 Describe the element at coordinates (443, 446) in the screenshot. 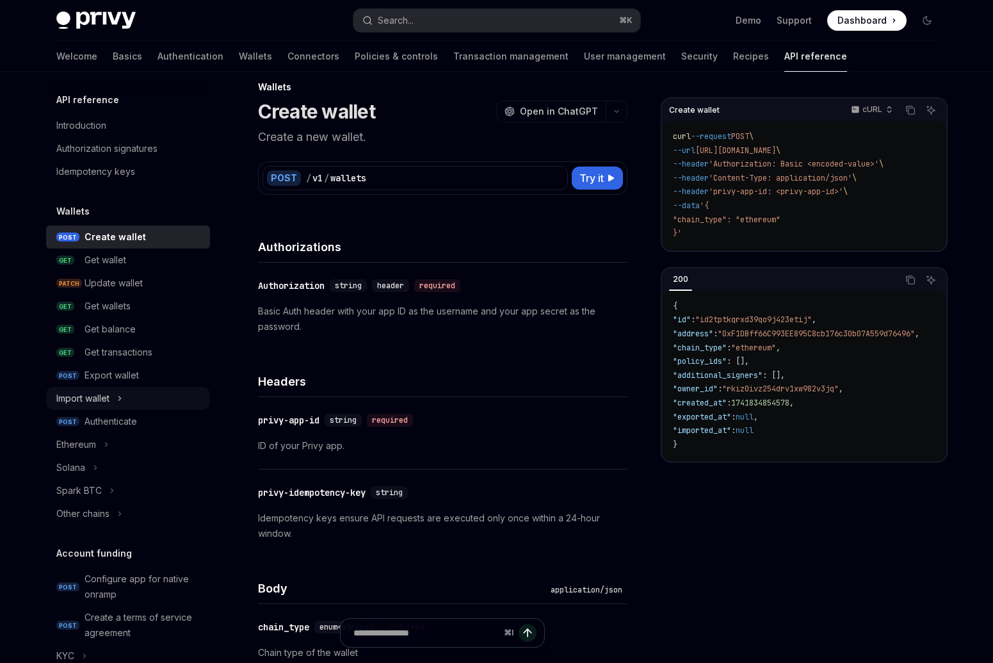

I see `p: ID of your Privy app.` at that location.